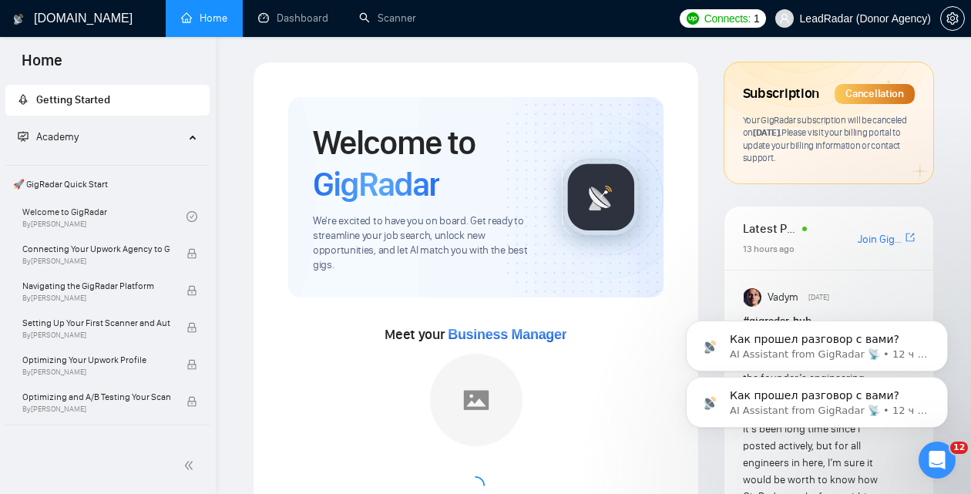 The image size is (971, 494). I want to click on span: GigRadar, so click(376, 184).